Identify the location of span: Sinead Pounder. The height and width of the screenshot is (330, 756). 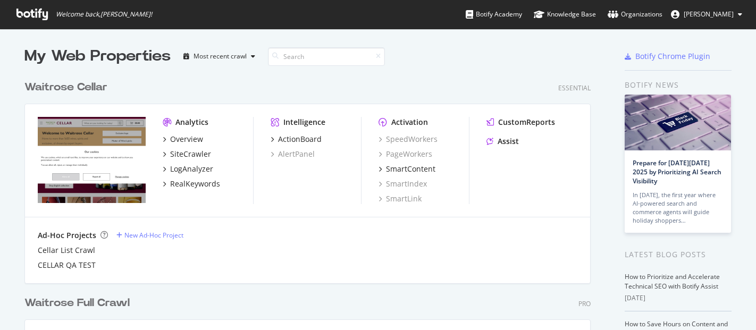
(709, 14).